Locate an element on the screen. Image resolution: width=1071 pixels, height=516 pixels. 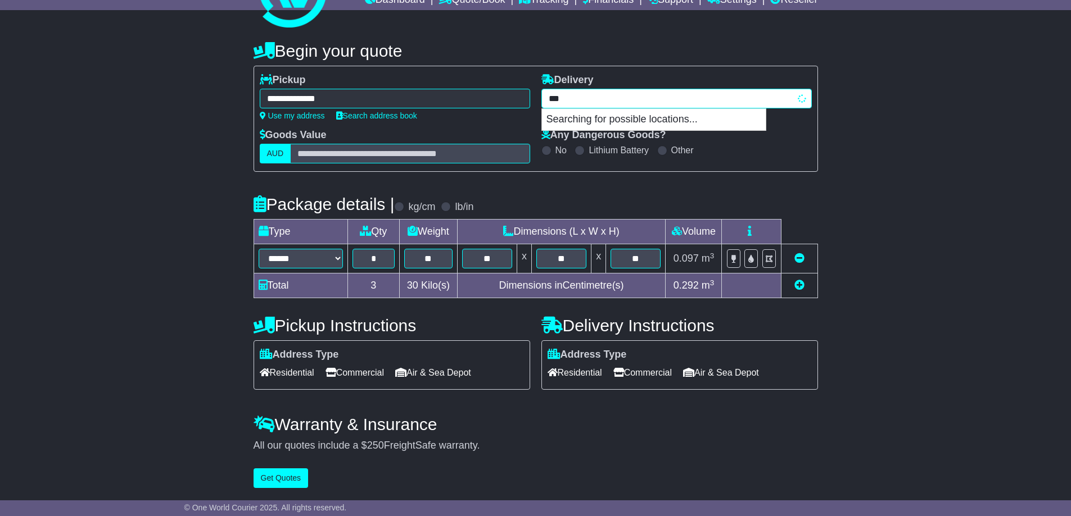
h4: Delivery Instructions is located at coordinates (679, 325).